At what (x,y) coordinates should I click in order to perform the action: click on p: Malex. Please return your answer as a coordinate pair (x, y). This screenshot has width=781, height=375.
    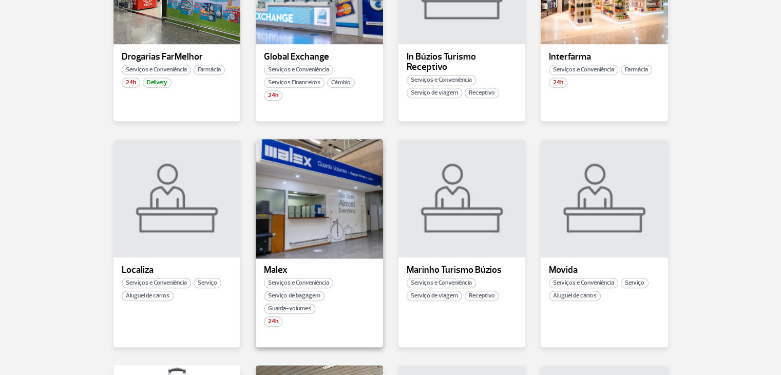
    Looking at the image, I should click on (320, 270).